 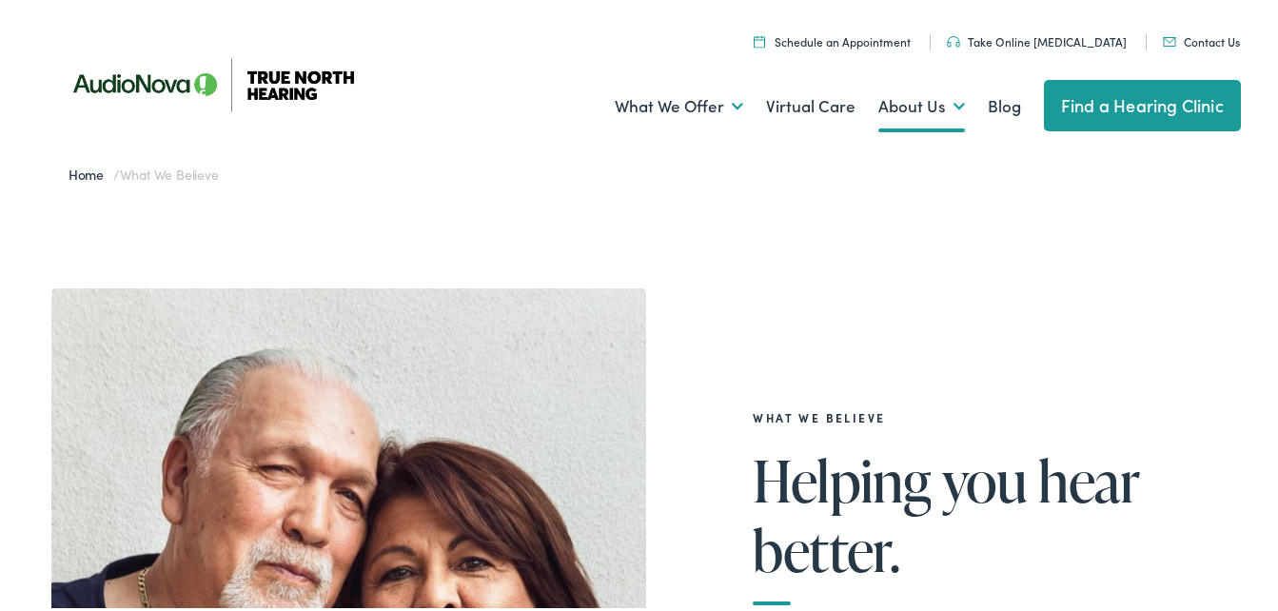 What do you see at coordinates (831, 37) in the screenshot?
I see `a: Schedule an Appointment` at bounding box center [831, 37].